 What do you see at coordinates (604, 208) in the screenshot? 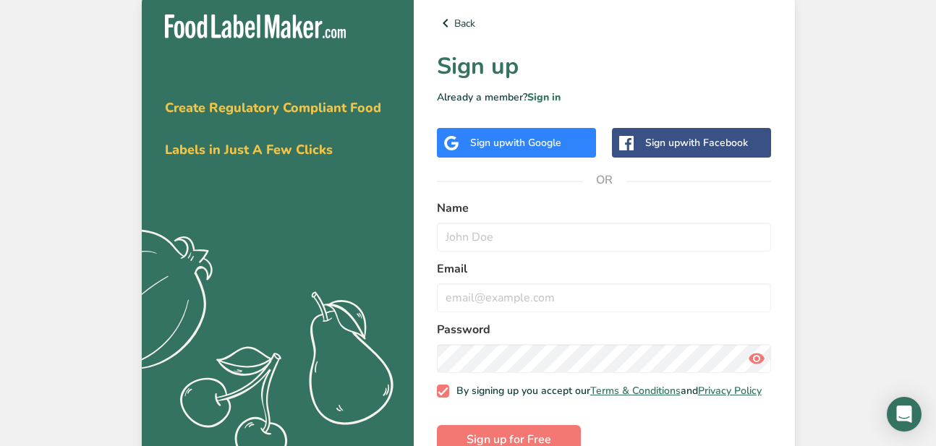
I see `label: Name` at bounding box center [604, 208].